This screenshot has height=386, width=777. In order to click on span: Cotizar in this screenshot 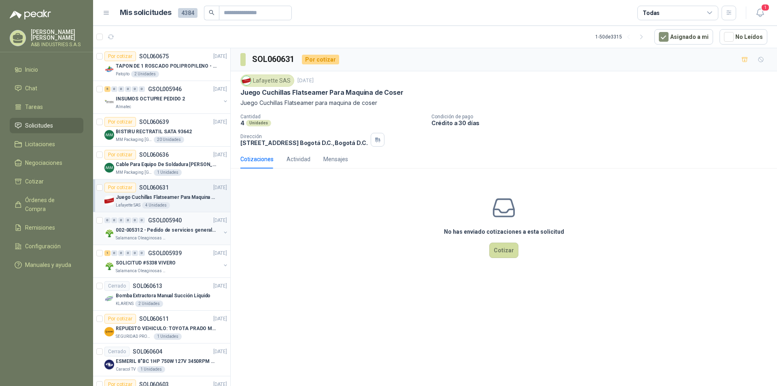, I will do `click(34, 181)`.